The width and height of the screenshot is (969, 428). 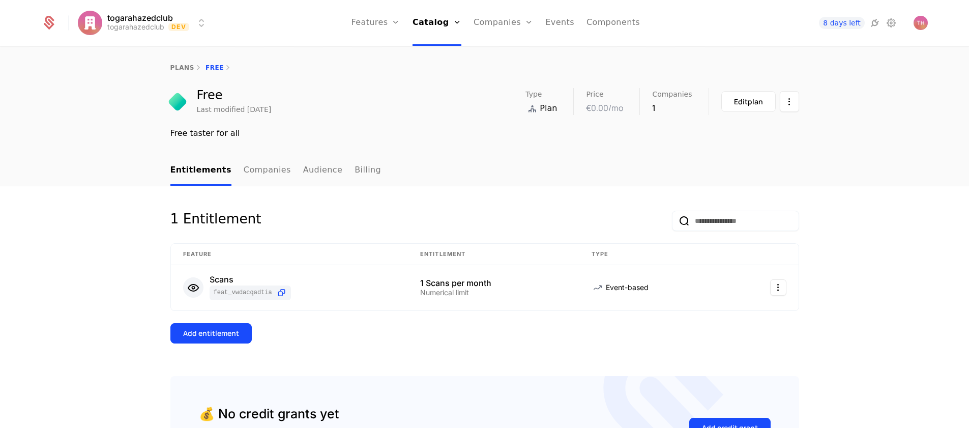 I want to click on a: 8 days left, so click(x=842, y=23).